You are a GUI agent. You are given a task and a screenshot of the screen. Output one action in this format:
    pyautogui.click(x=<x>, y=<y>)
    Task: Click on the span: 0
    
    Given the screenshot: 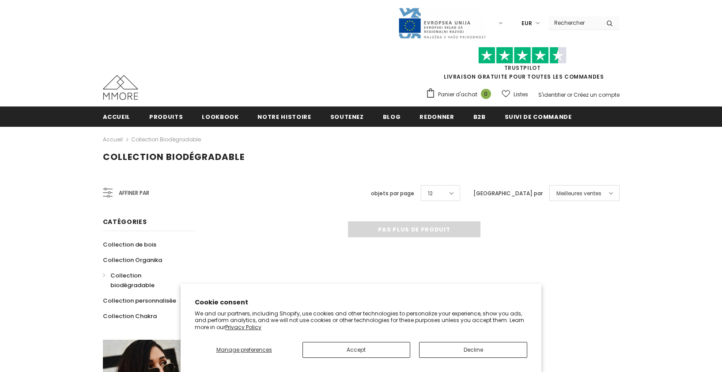 What is the action you would take?
    pyautogui.click(x=486, y=94)
    